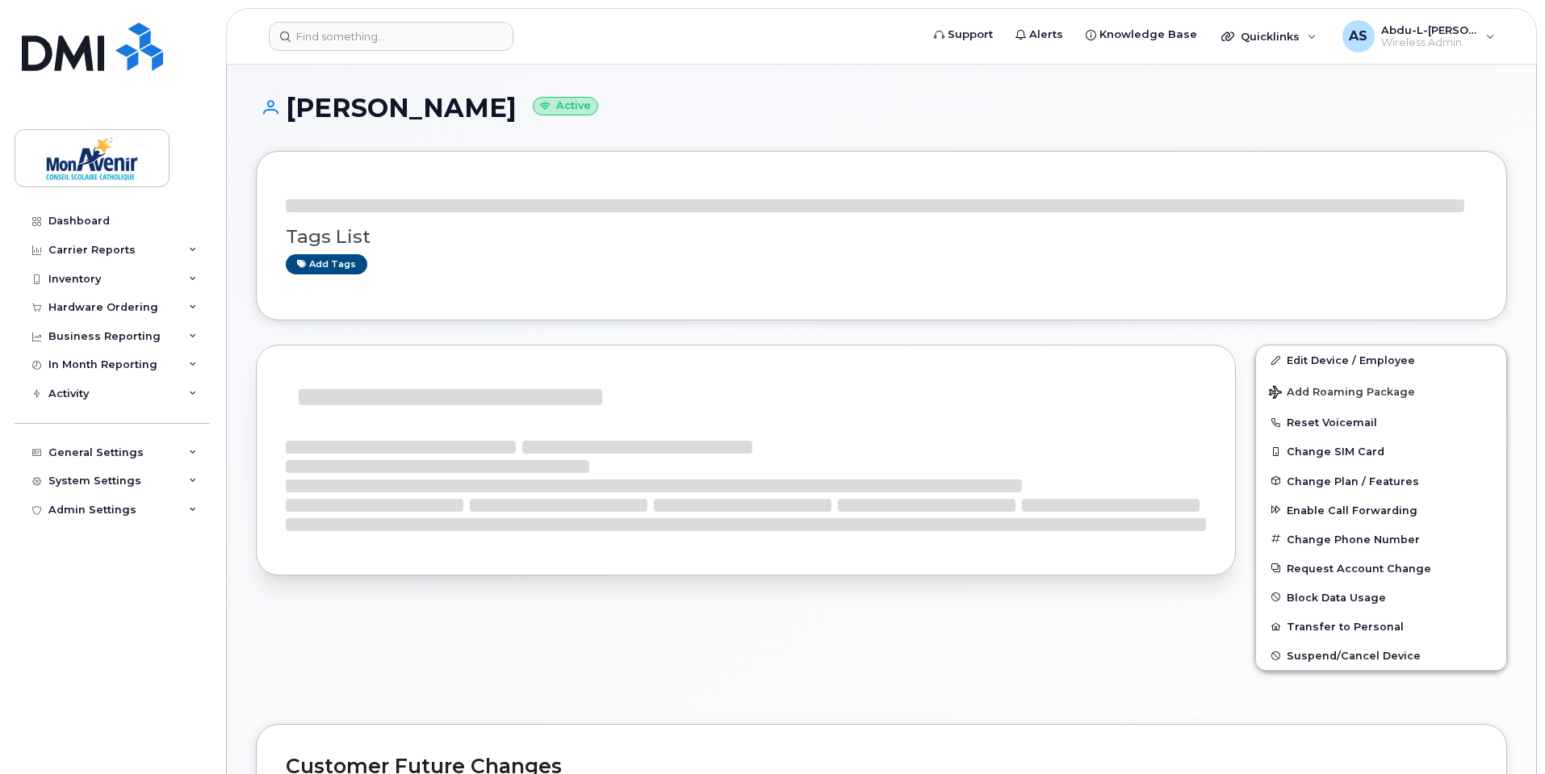 Image resolution: width=1545 pixels, height=774 pixels. What do you see at coordinates (565, 106) in the screenshot?
I see `small: Active` at bounding box center [565, 106].